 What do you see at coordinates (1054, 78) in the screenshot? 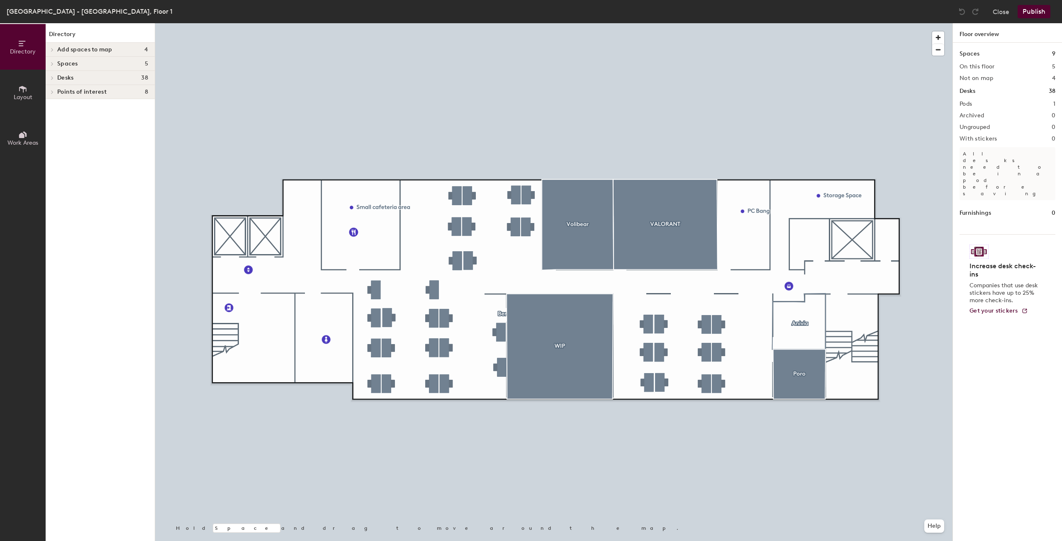
I see `h2: 4` at bounding box center [1054, 78].